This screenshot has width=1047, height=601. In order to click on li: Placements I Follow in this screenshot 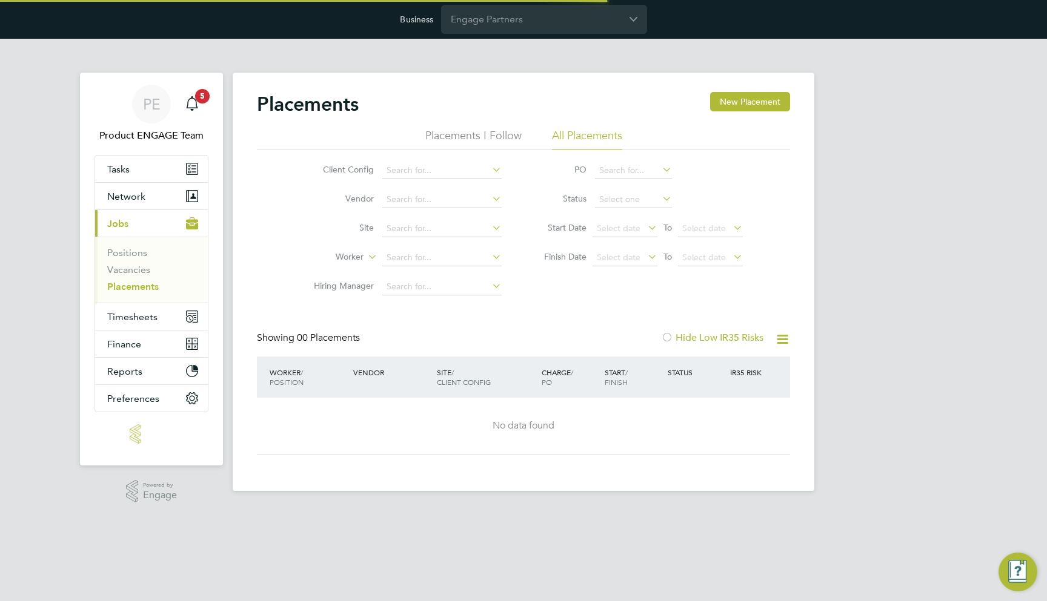, I will do `click(473, 139)`.